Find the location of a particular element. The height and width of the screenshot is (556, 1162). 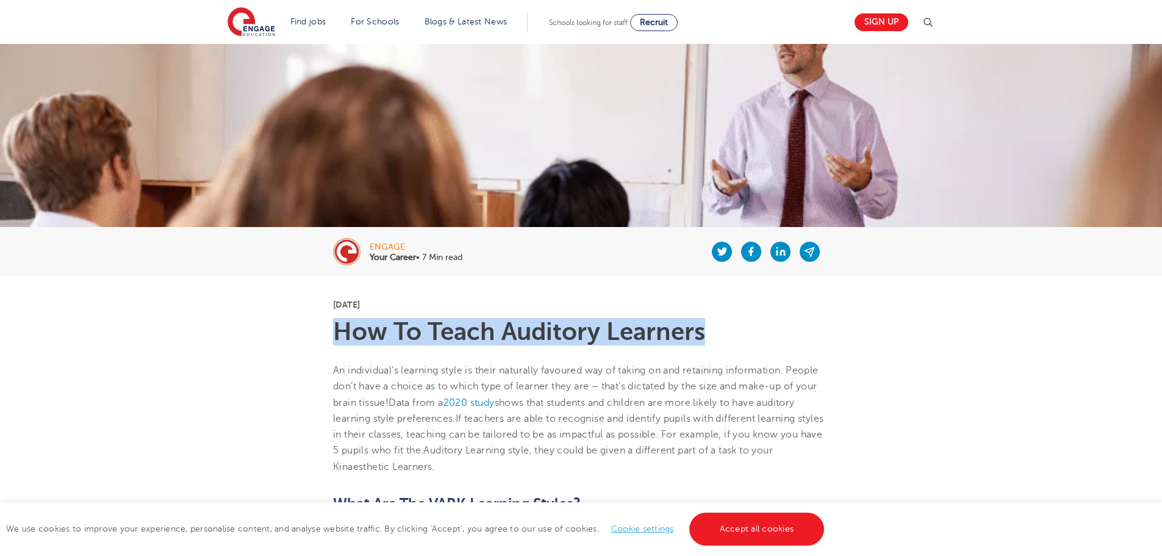

a: Recruit is located at coordinates (654, 23).